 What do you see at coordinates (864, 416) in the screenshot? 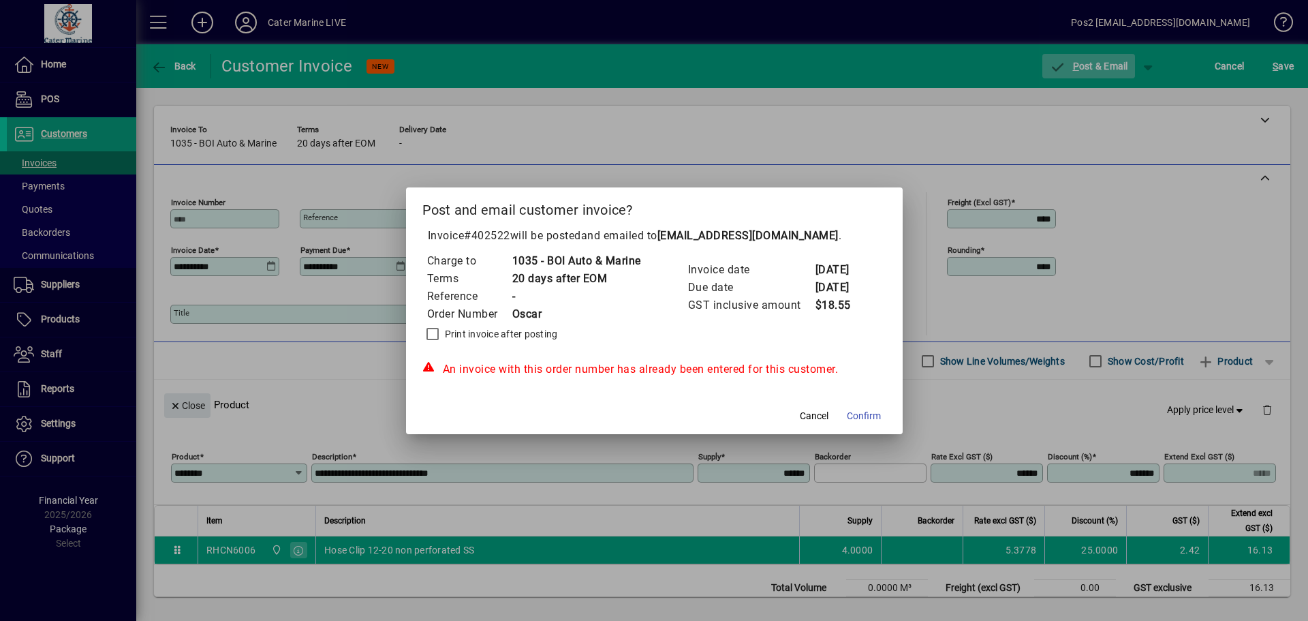
I see `button: Confirm` at bounding box center [864, 416].